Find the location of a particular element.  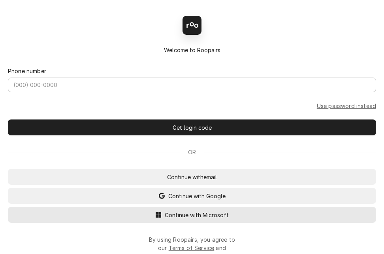

span: Continue with email is located at coordinates (192, 177).